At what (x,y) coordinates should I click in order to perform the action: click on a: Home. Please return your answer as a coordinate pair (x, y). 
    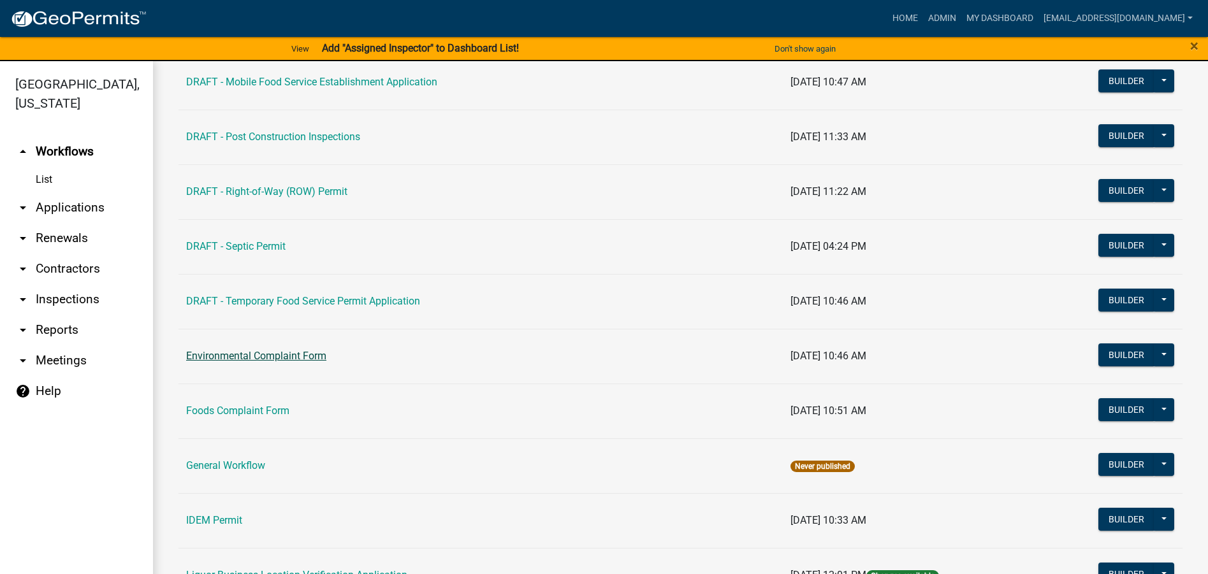
    Looking at the image, I should click on (905, 18).